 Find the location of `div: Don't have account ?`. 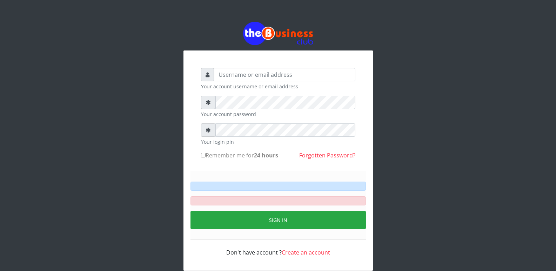

div: Don't have account ? is located at coordinates (278, 248).